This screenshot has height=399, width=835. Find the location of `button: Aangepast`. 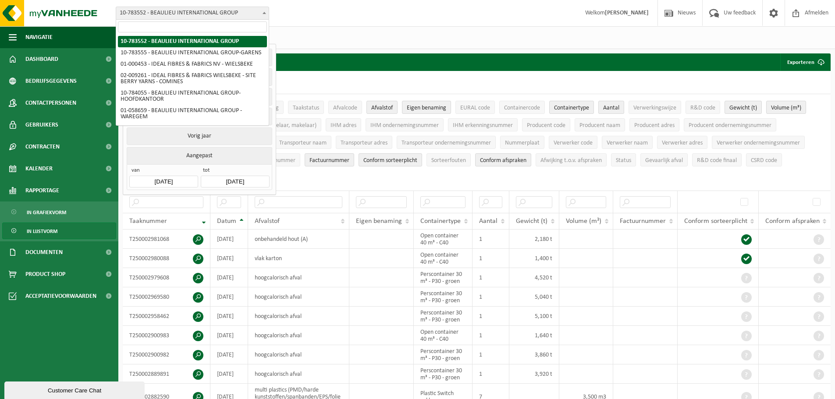

button: Aangepast is located at coordinates (199, 156).